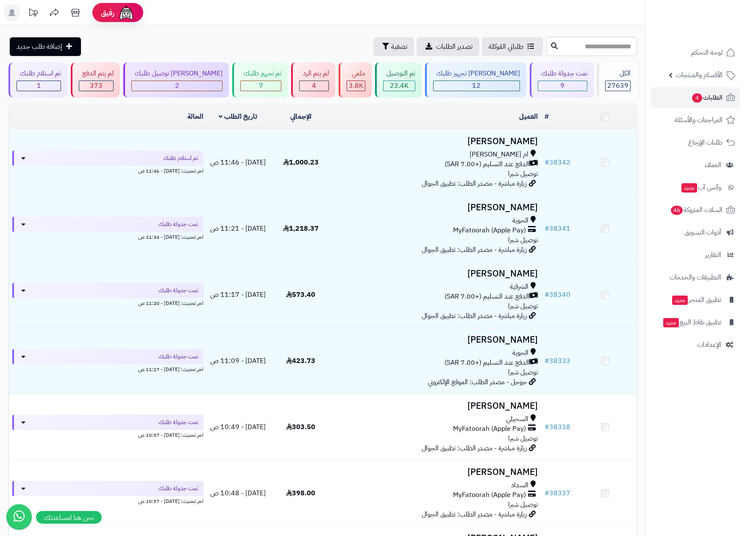  I want to click on span: 1,000.23, so click(301, 162).